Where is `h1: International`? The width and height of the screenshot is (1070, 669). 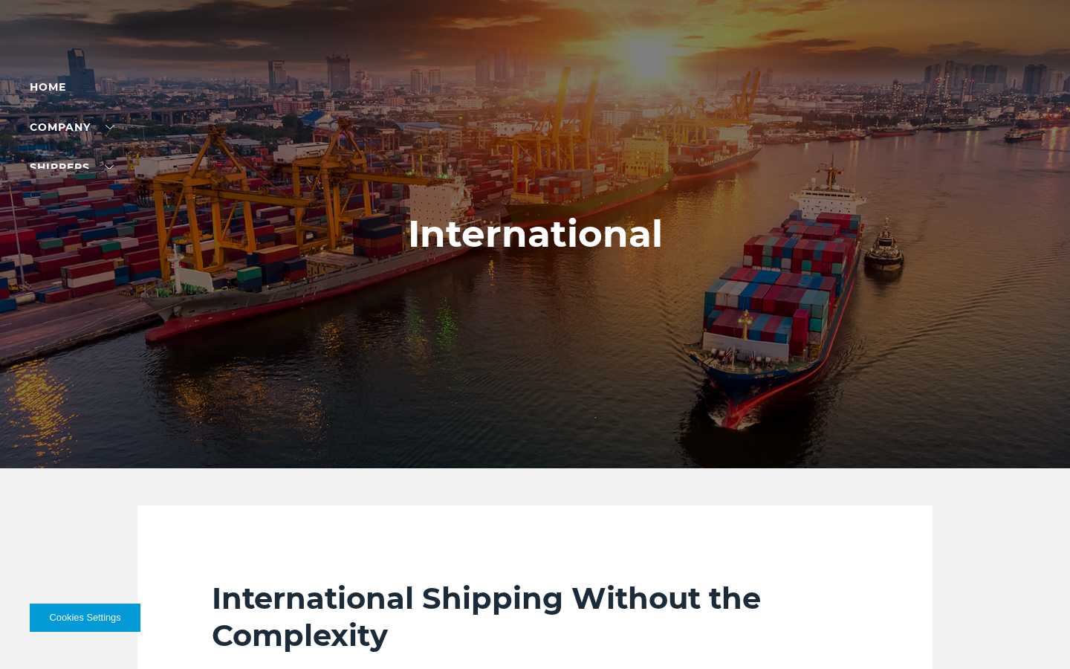
h1: International is located at coordinates (535, 234).